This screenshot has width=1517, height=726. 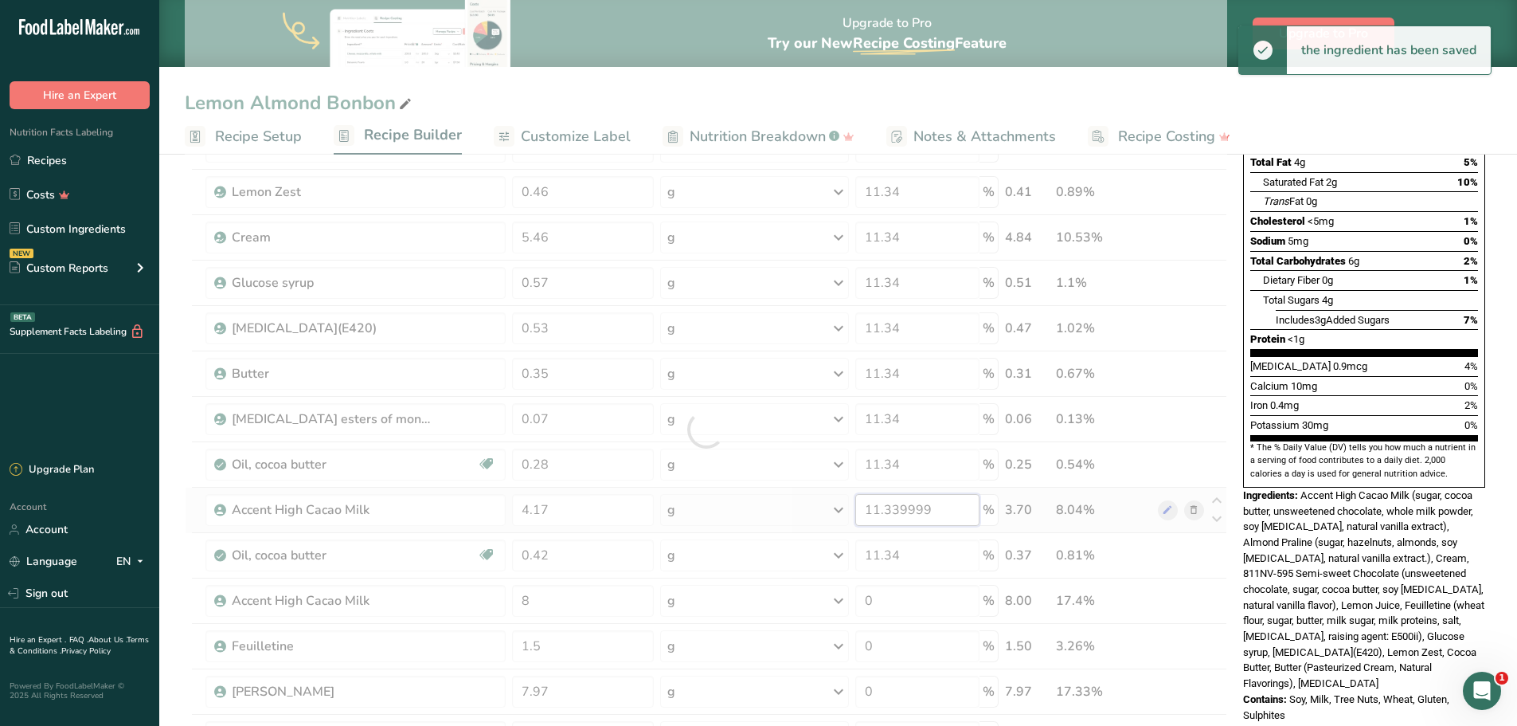 What do you see at coordinates (1159, 136) in the screenshot?
I see `a: Recipe Costing` at bounding box center [1159, 136].